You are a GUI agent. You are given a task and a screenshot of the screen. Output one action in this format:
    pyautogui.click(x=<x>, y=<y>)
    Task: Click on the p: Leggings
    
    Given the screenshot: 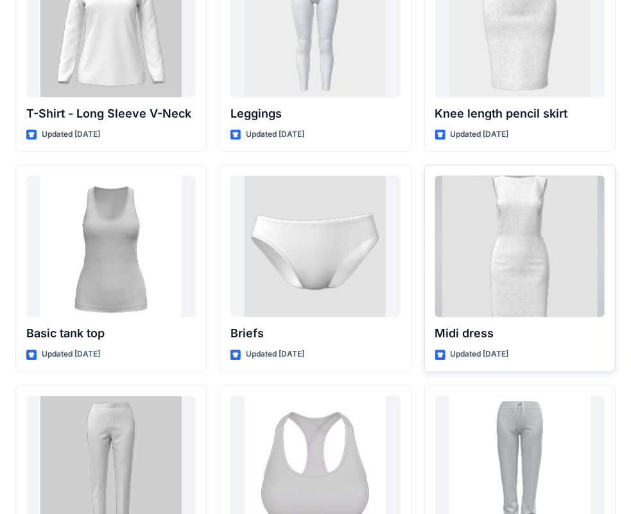 What is the action you would take?
    pyautogui.click(x=315, y=114)
    